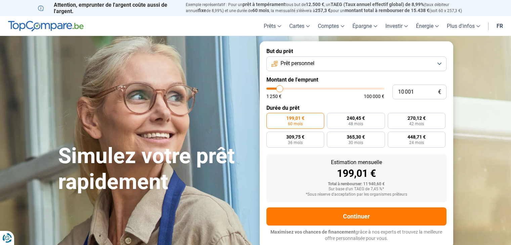 The image size is (511, 245). I want to click on span: 36 mois, so click(295, 143).